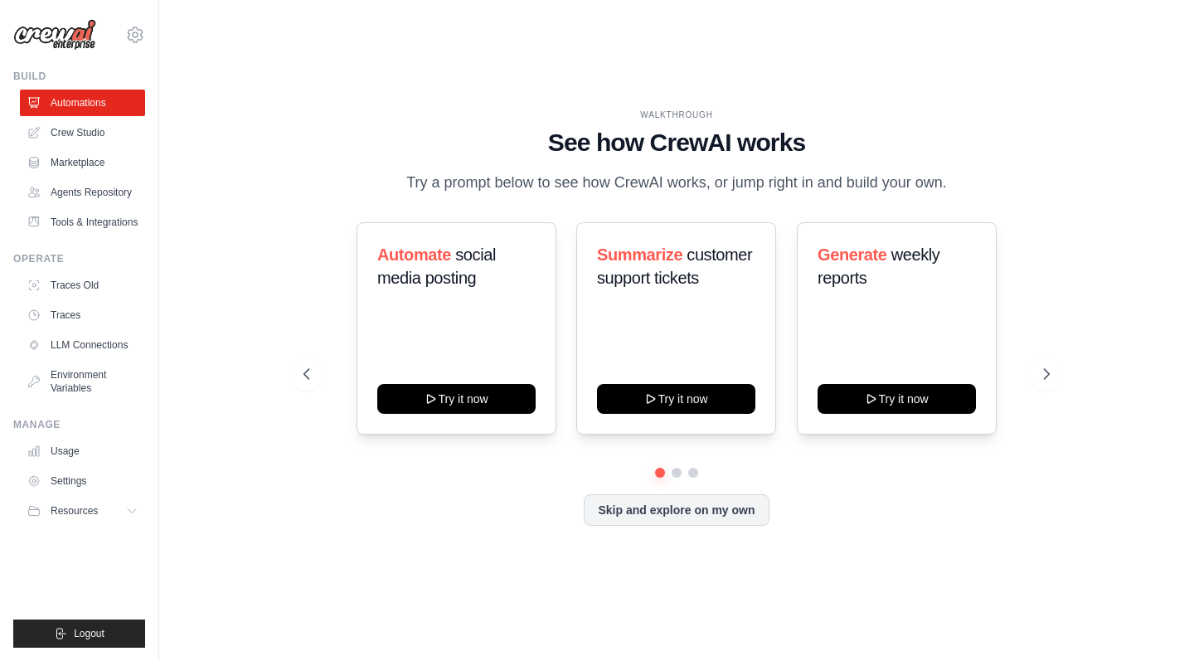 The image size is (1194, 661). I want to click on p: Try a prompt below to see how CrewAI works, or jump right in and build your own., so click(676, 182).